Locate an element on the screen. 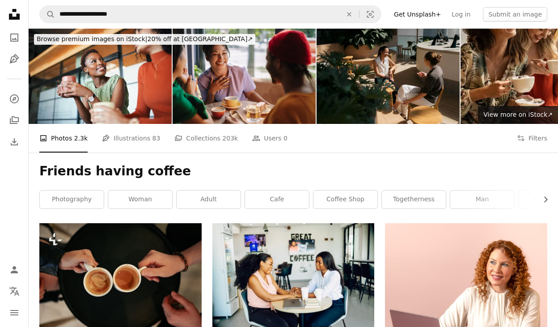 Image resolution: width=558 pixels, height=327 pixels. a: cafe is located at coordinates (277, 199).